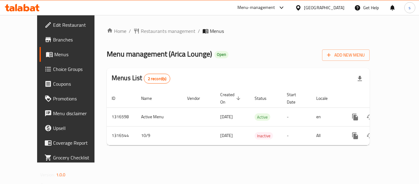 The image size is (419, 184). Describe the element at coordinates (168, 31) in the screenshot. I see `span: Restaurants management` at that location.